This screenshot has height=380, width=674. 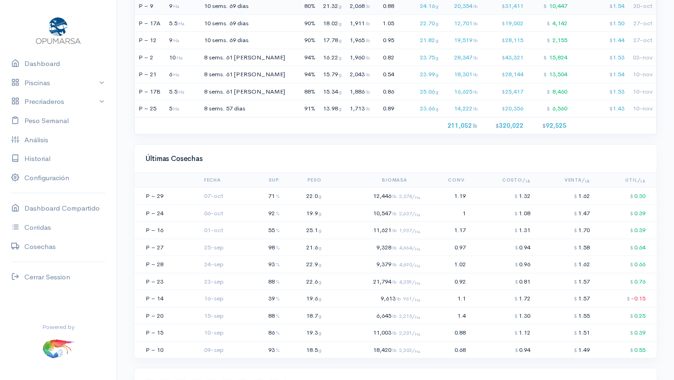 What do you see at coordinates (331, 58) in the screenshot?
I see `div: 16.22` at bounding box center [331, 58].